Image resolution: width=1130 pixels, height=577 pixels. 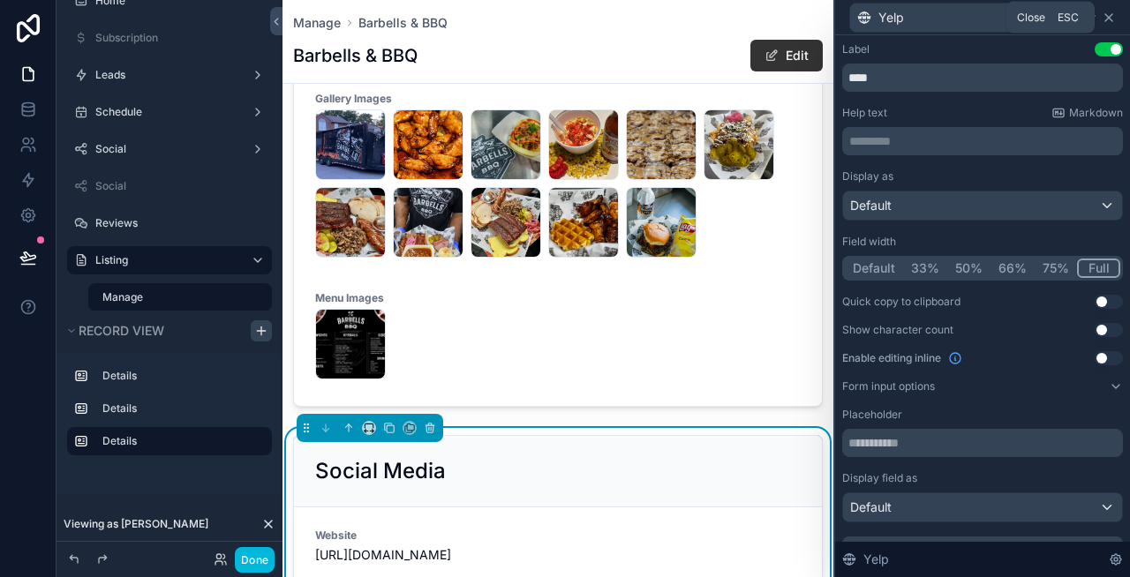 What do you see at coordinates (868, 177) in the screenshot?
I see `label: Display as` at bounding box center [868, 177].